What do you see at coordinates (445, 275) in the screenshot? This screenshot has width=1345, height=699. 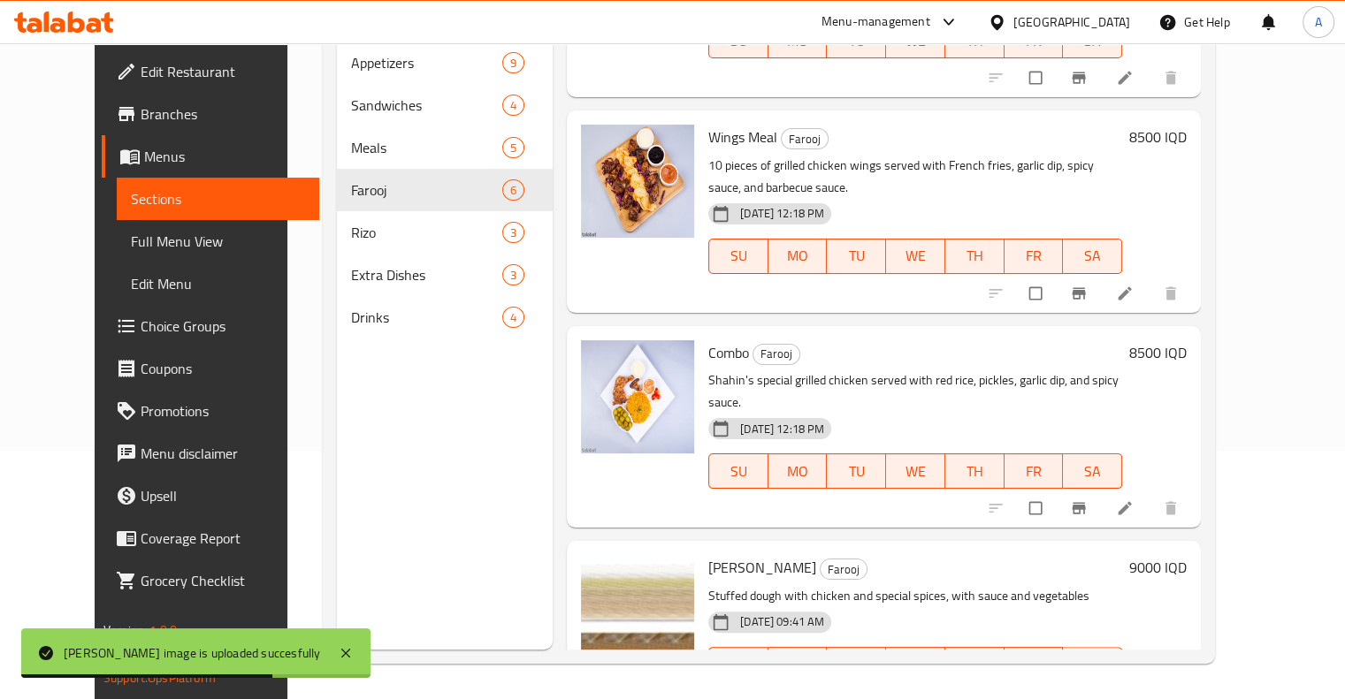 I see `div: Extra Dishes3` at bounding box center [445, 275].